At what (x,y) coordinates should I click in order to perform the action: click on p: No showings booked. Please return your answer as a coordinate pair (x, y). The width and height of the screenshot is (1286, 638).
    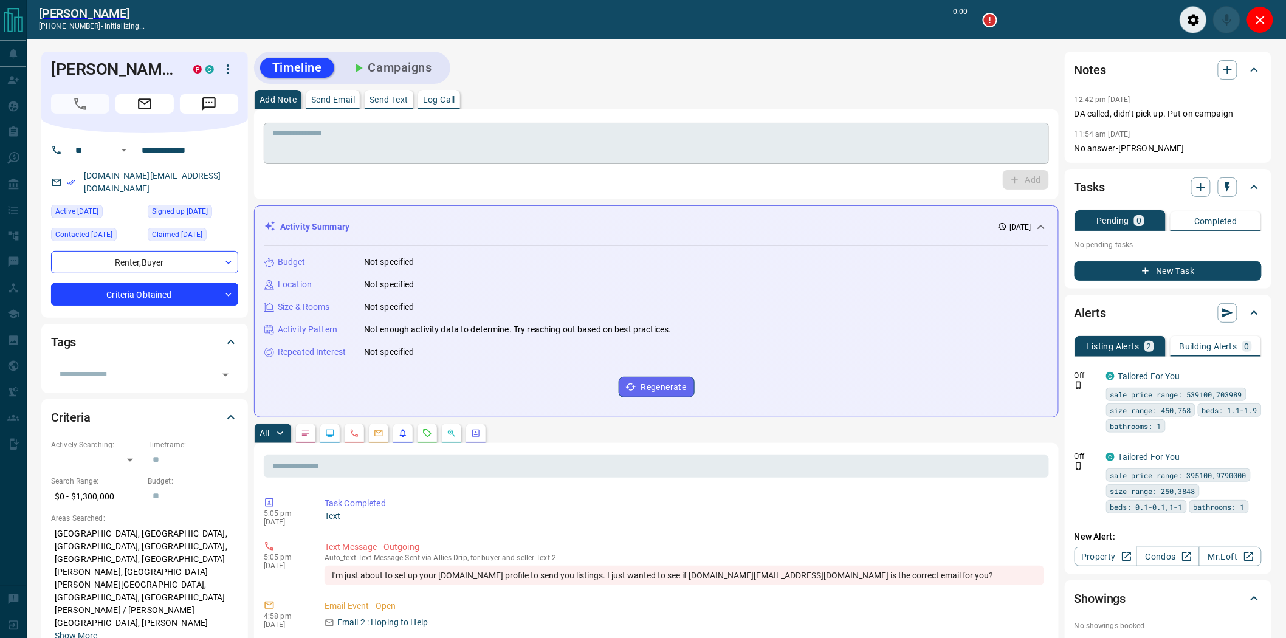
    Looking at the image, I should click on (1168, 626).